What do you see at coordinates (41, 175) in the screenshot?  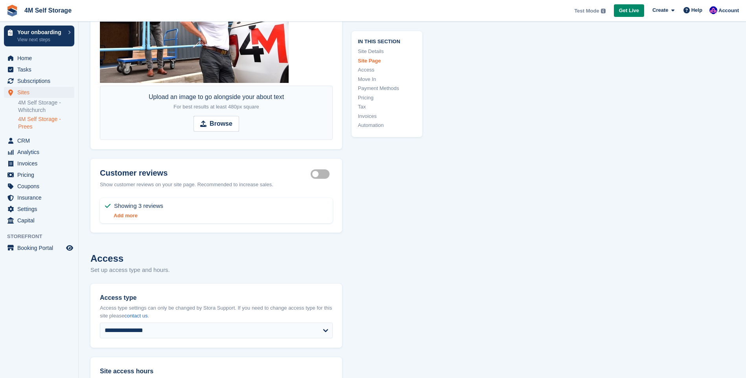 I see `span: Pricing` at bounding box center [41, 175].